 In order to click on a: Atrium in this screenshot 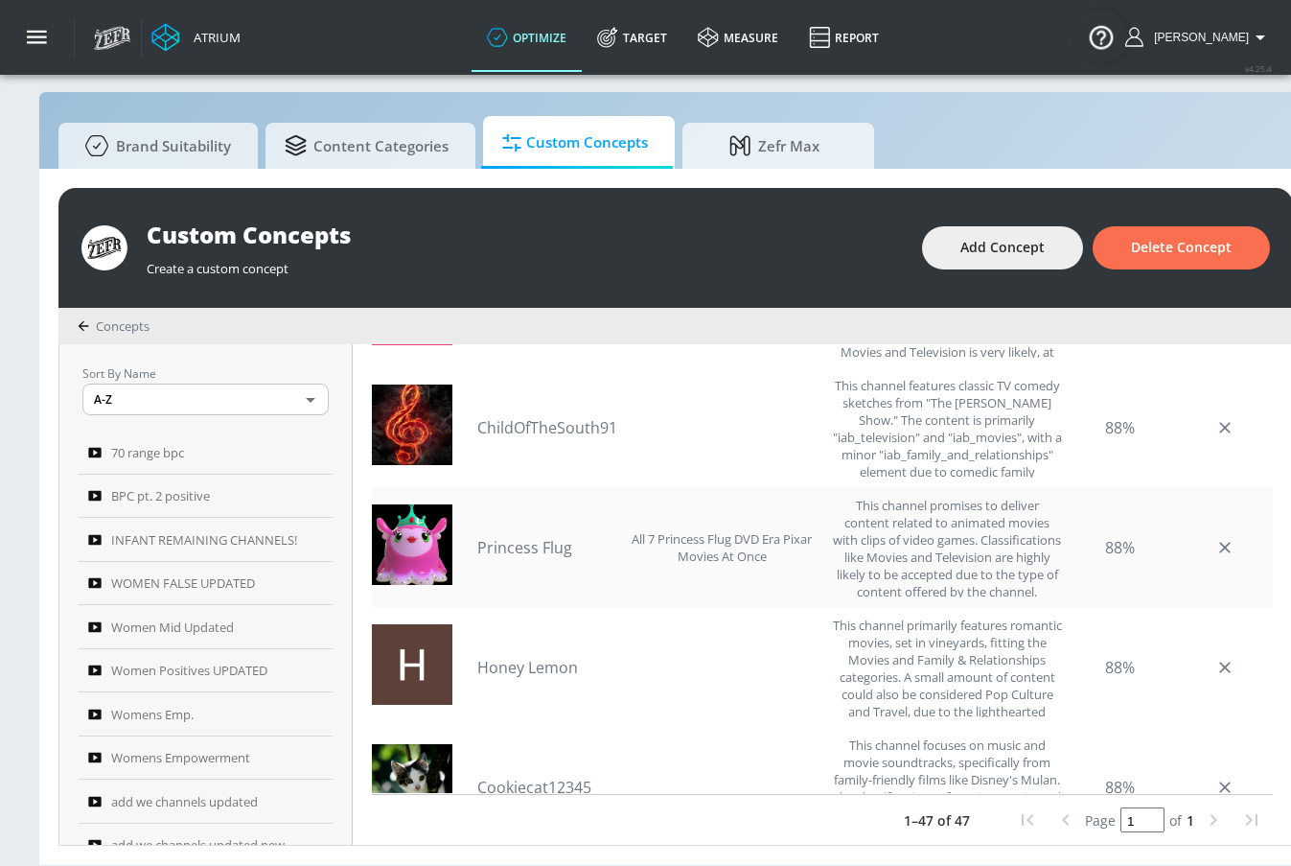, I will do `click(196, 37)`.